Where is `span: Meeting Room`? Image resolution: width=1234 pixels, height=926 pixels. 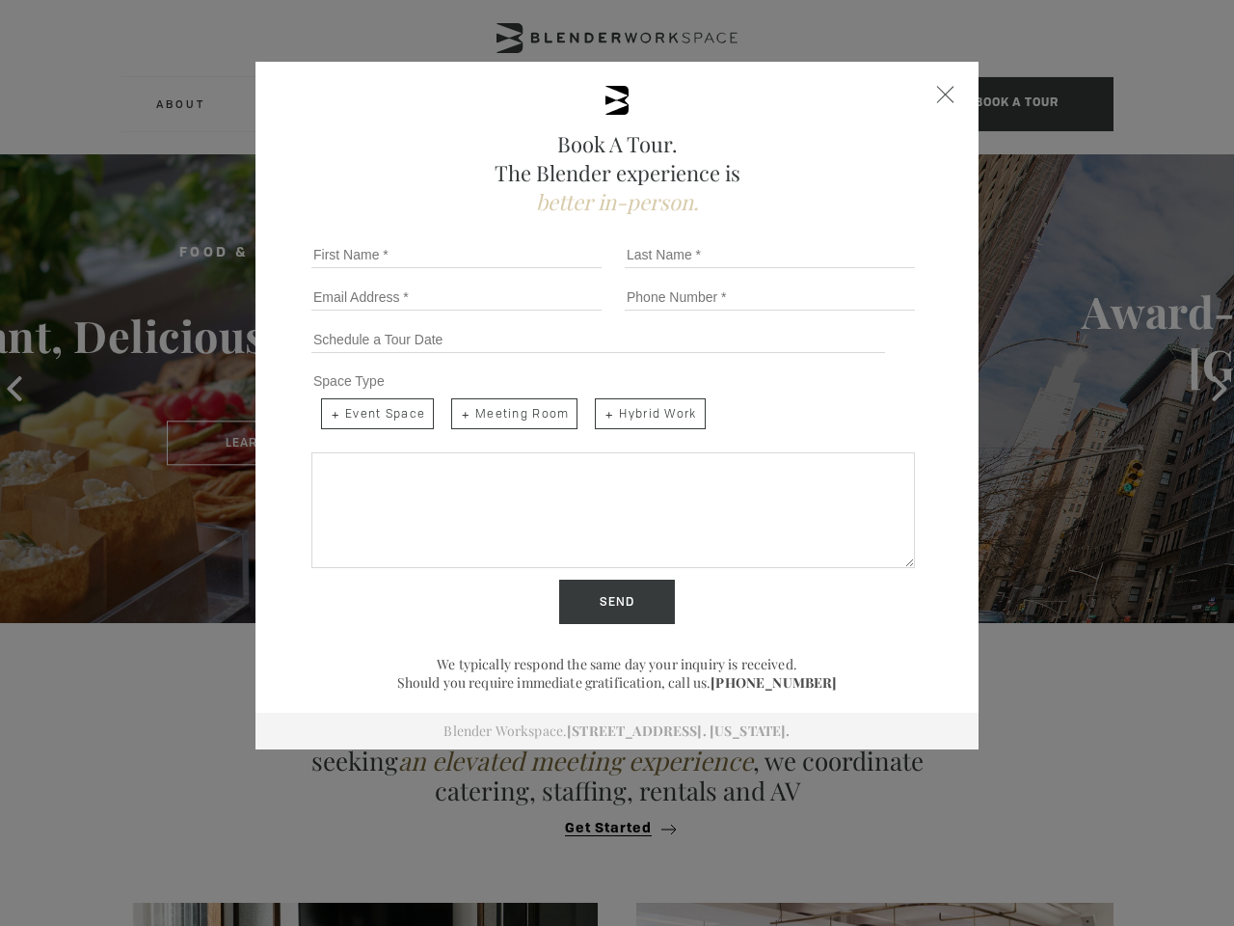
span: Meeting Room is located at coordinates (514, 414).